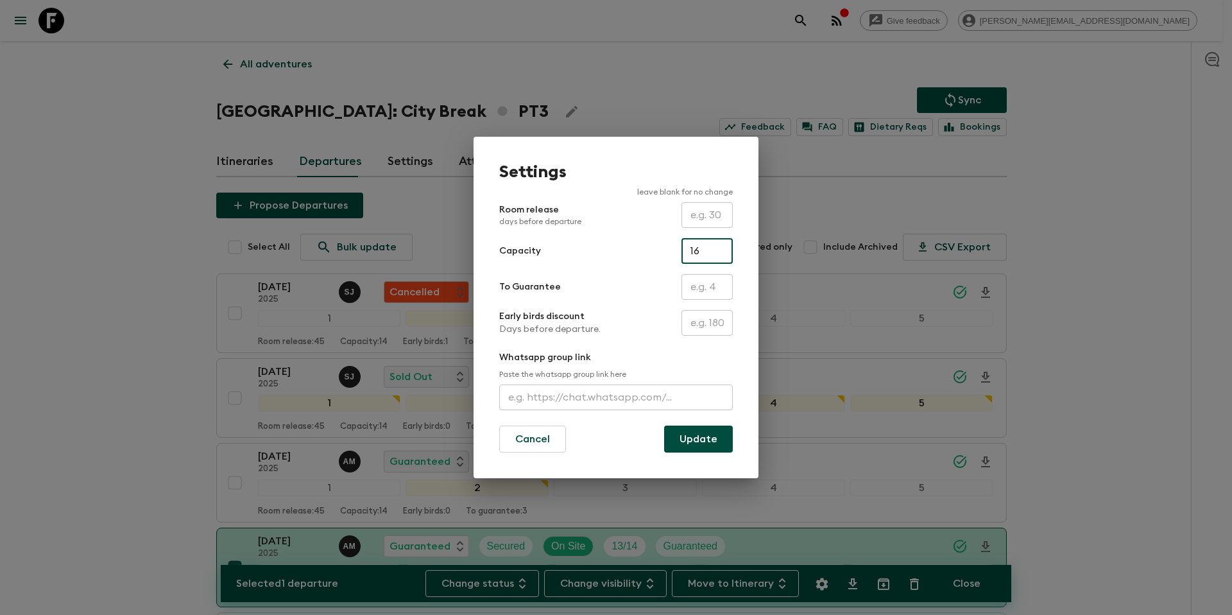 The width and height of the screenshot is (1232, 615). Describe the element at coordinates (616, 192) in the screenshot. I see `p: leave blank for no change` at that location.